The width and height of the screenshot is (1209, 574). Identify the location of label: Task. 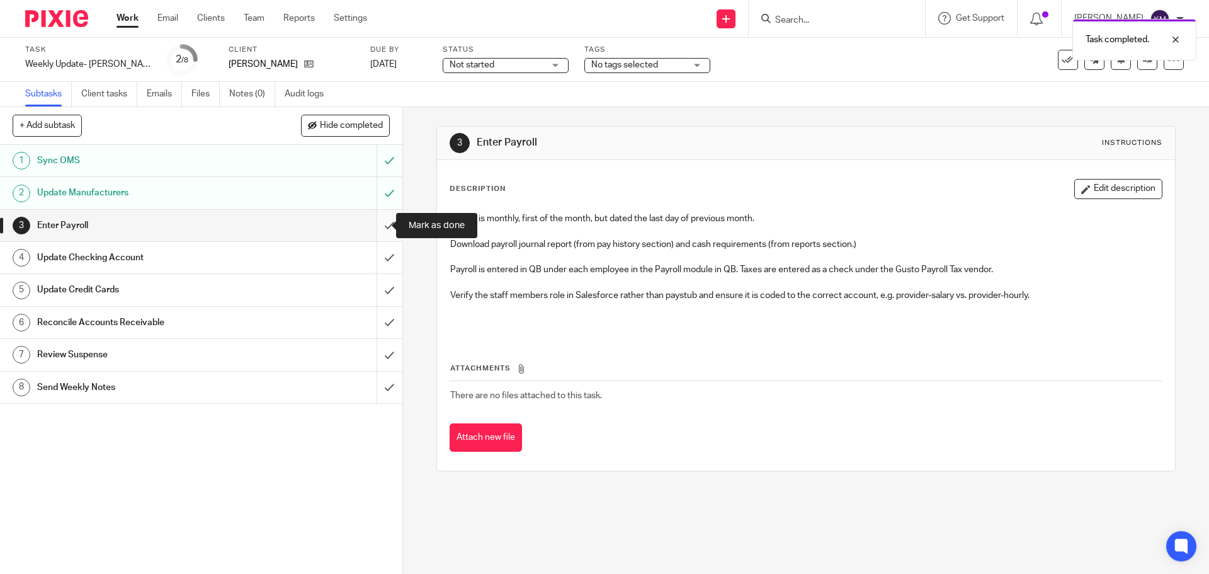
(88, 50).